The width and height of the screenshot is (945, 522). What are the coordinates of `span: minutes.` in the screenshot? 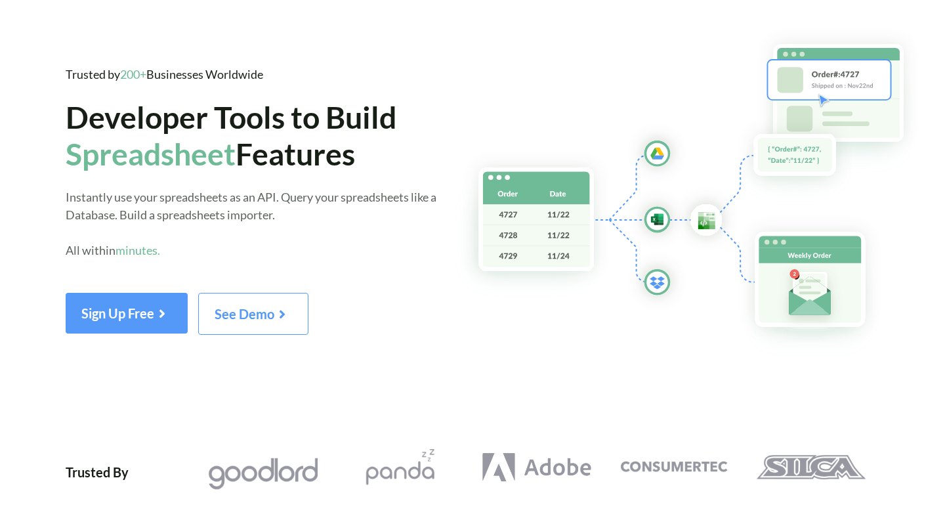 It's located at (138, 250).